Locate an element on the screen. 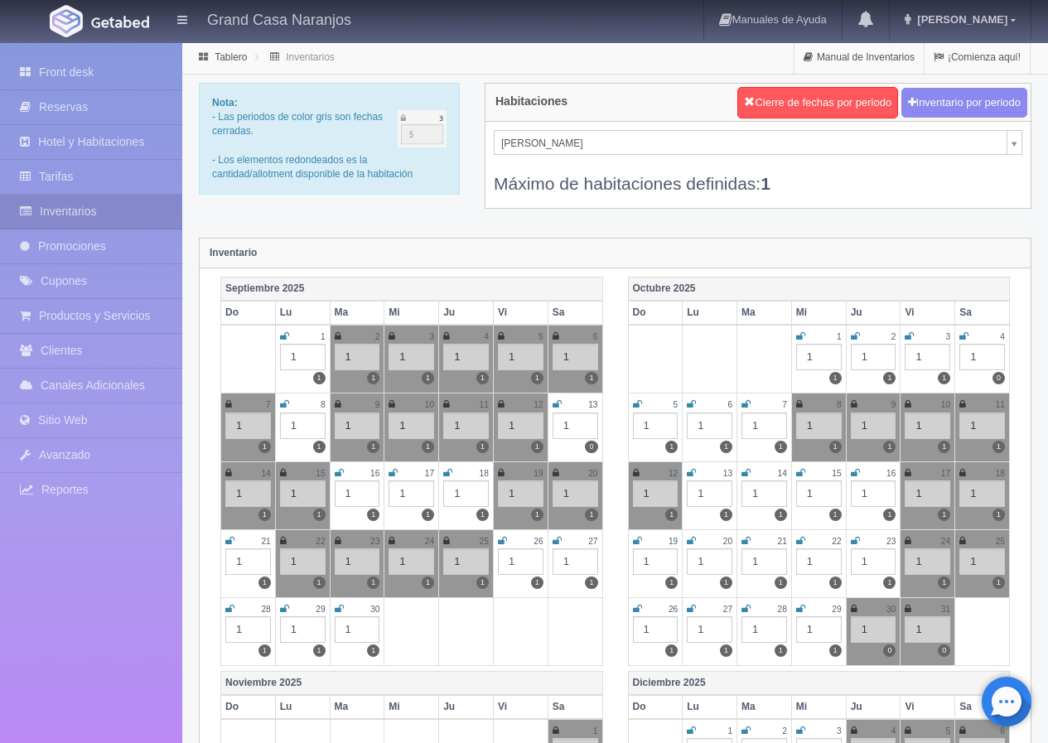  small: 17 is located at coordinates (429, 473).